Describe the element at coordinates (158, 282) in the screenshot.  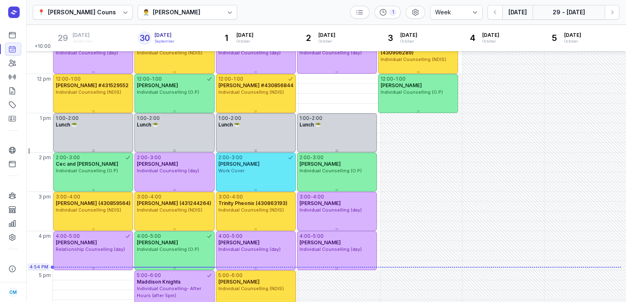
I see `span: Maddison Knights` at that location.